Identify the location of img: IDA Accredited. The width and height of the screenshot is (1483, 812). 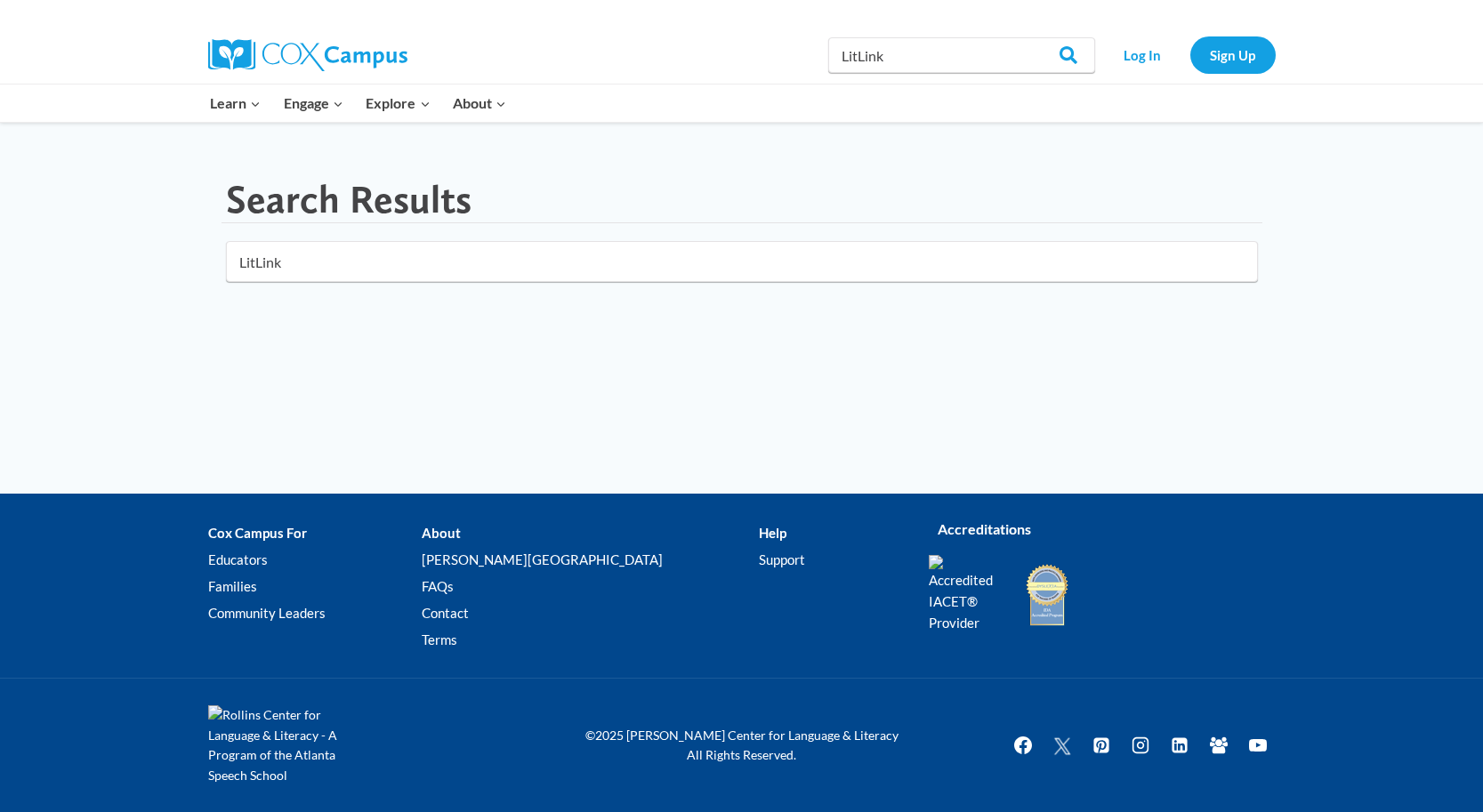
(1047, 596).